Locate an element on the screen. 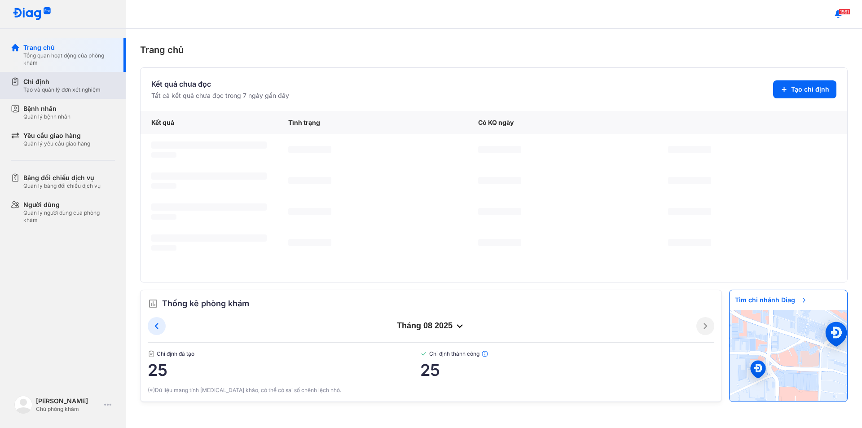  div: Tổng quan hoạt động của phòng khám is located at coordinates (69, 59).